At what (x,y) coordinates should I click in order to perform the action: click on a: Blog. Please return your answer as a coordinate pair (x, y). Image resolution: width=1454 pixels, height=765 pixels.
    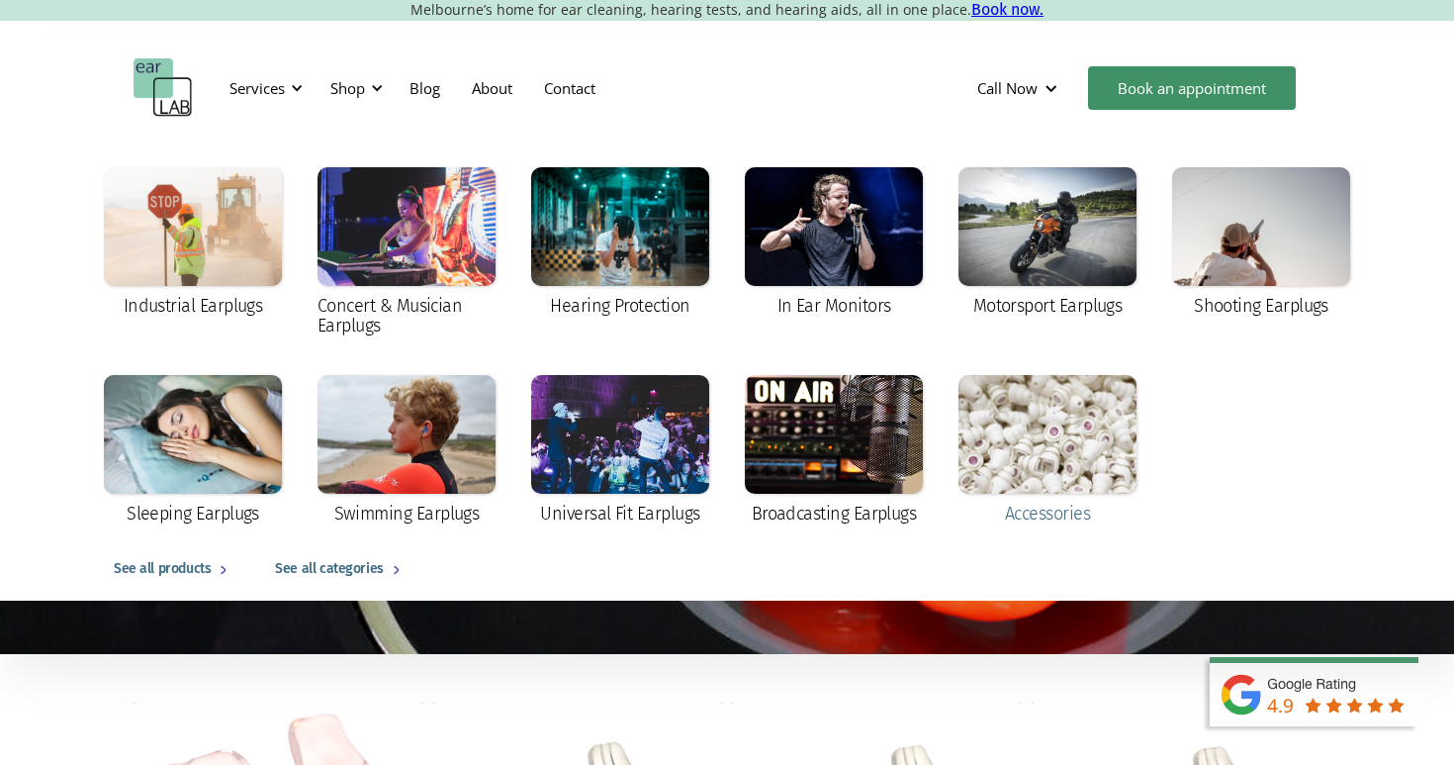
    Looking at the image, I should click on (424, 88).